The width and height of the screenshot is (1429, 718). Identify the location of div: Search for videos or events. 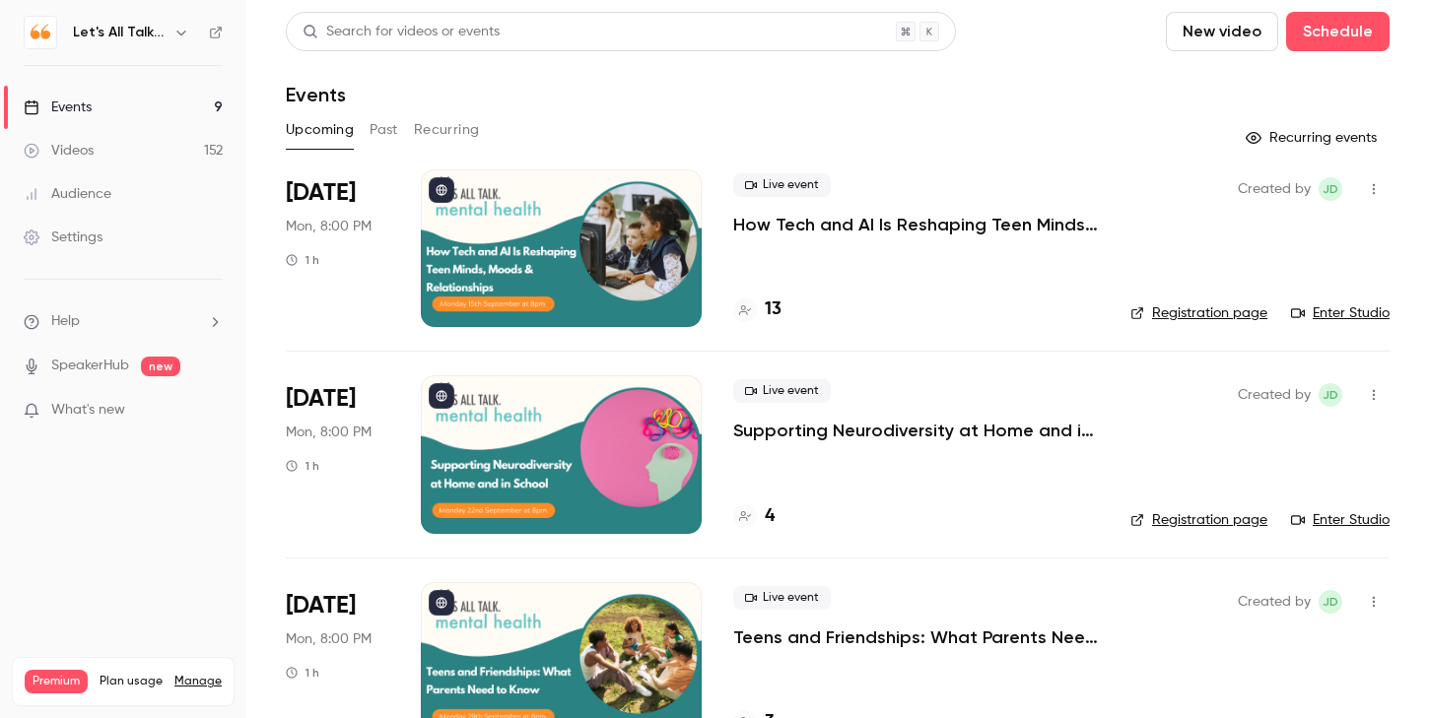
(401, 32).